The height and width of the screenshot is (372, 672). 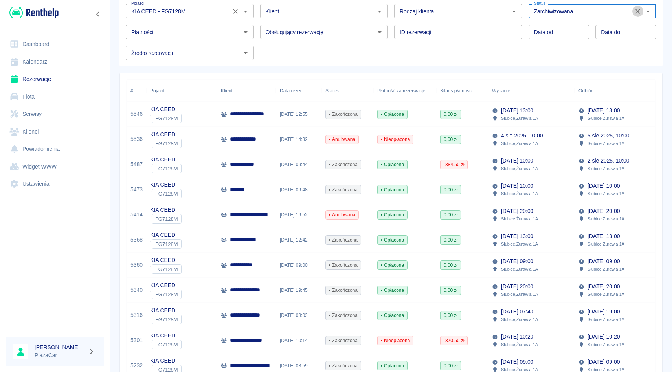 I want to click on a: Widget WWW, so click(x=55, y=167).